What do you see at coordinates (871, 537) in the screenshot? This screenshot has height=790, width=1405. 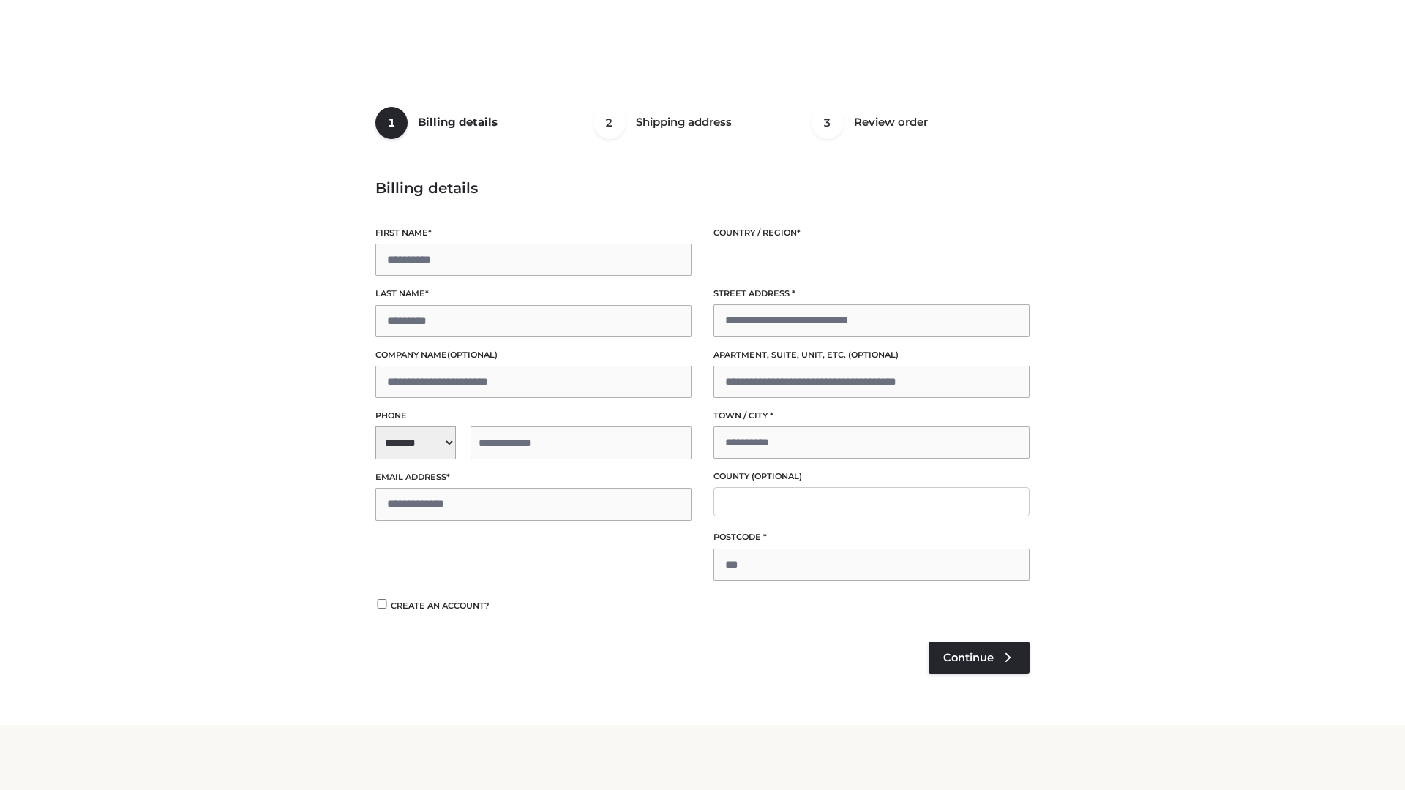 I see `label: Postcode` at bounding box center [871, 537].